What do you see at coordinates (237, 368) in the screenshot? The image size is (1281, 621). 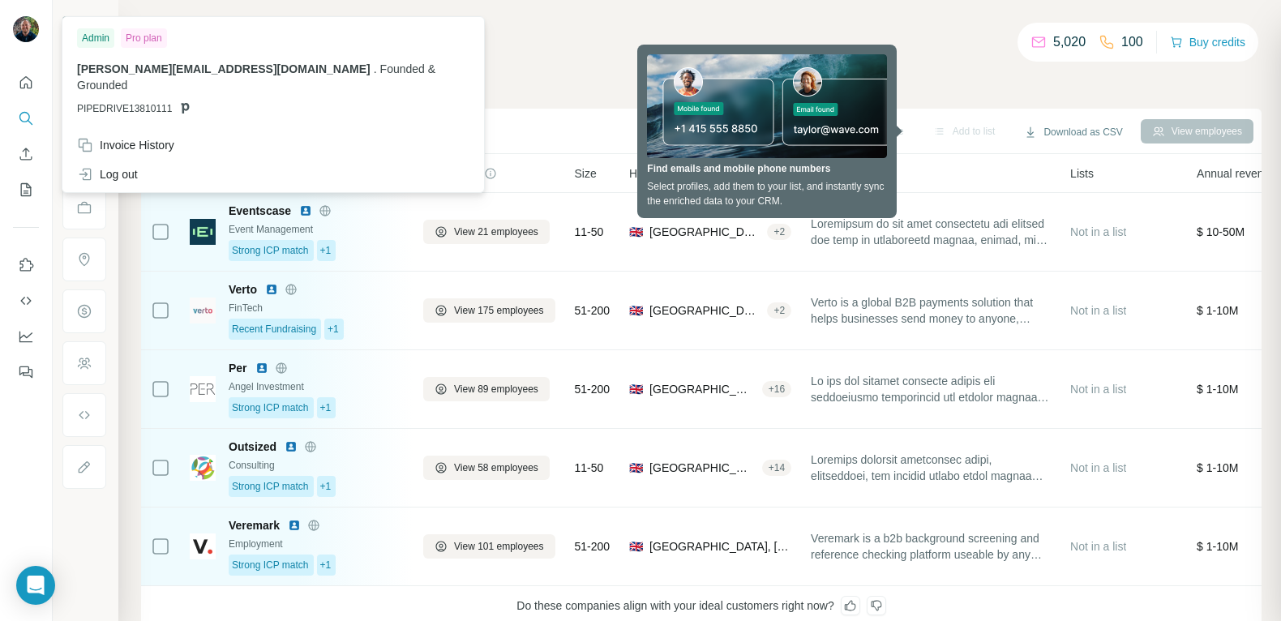 I see `span: Per` at bounding box center [237, 368].